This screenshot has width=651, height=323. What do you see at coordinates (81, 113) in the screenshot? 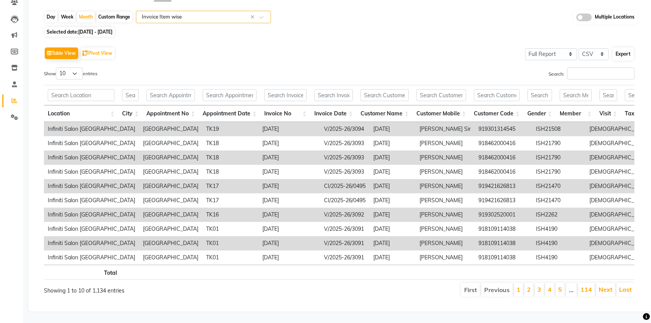
I see `th: Location: activate to sort column ascending` at bounding box center [81, 113].